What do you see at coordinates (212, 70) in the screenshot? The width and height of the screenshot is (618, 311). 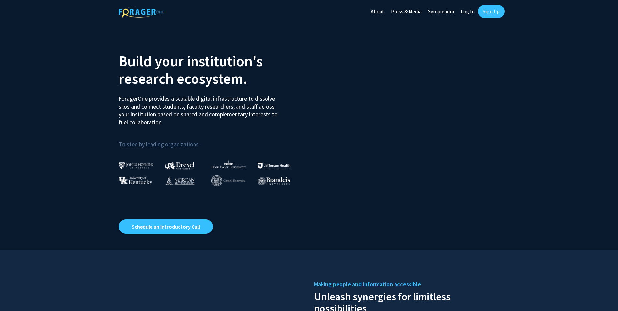 I see `h2: Build your institution's research ecosystem.` at bounding box center [212, 70].